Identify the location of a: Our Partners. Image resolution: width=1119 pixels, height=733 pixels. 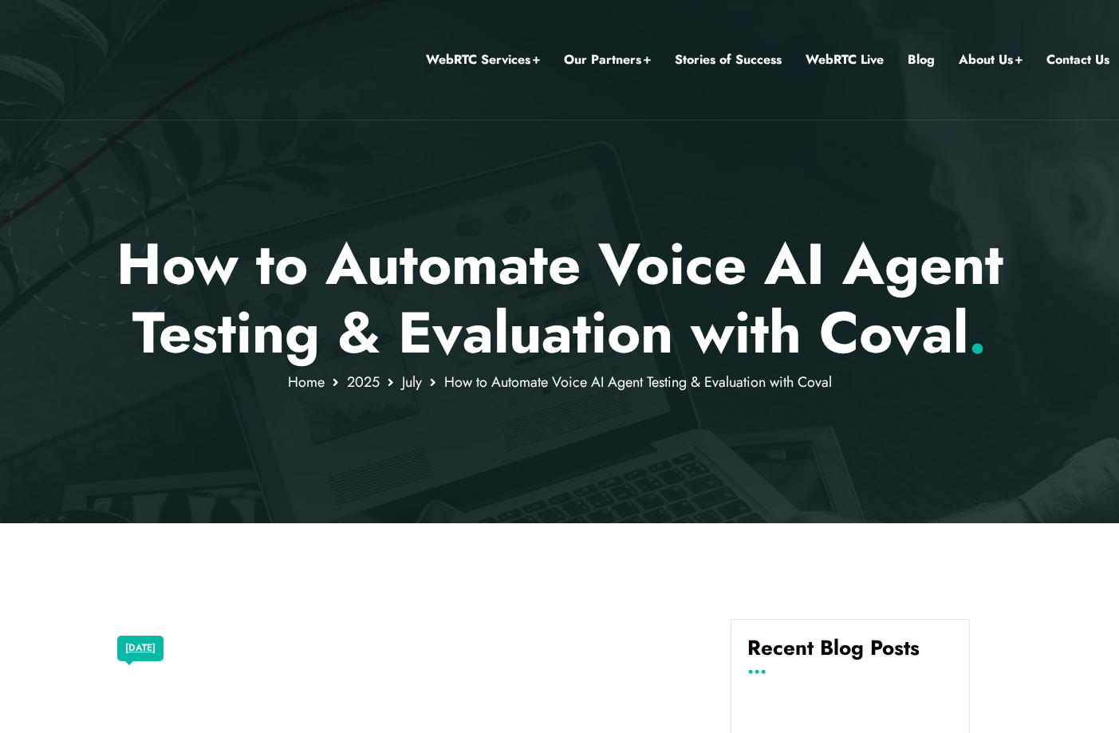
(607, 60).